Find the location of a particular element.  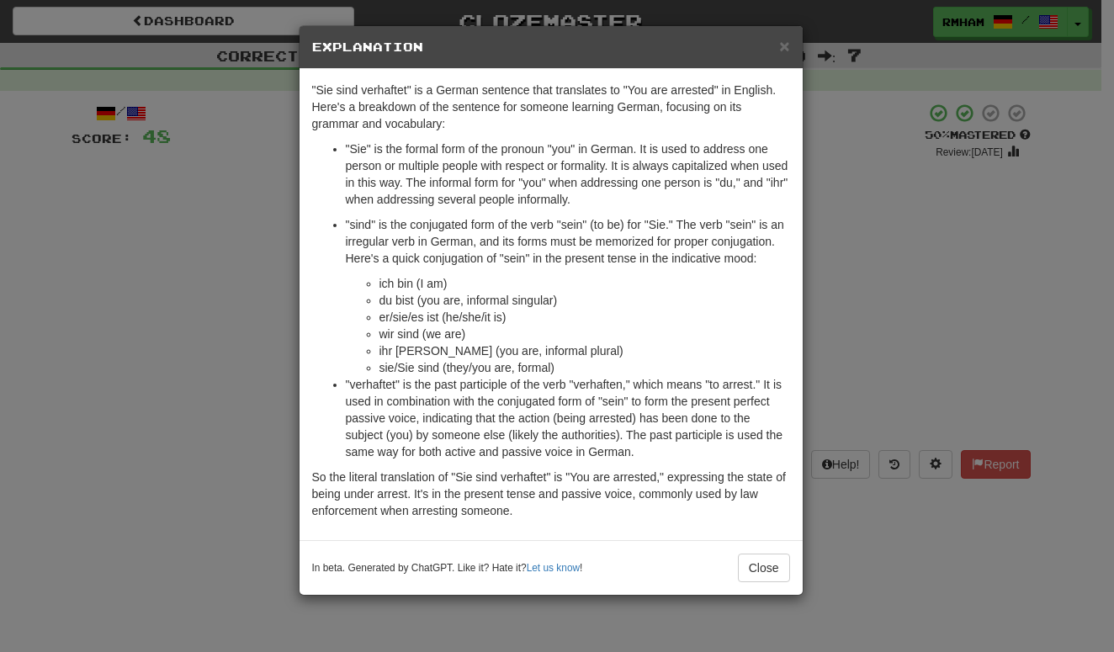

li: du bist (you are, informal singular) is located at coordinates (585, 300).